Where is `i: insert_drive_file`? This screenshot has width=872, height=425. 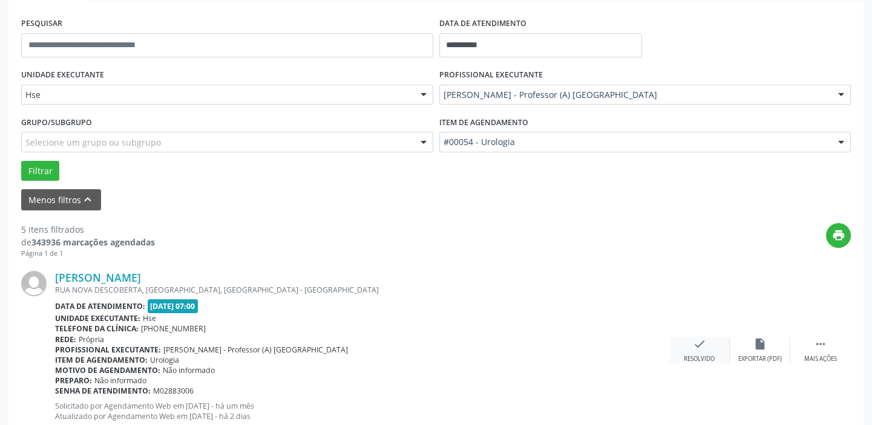
i: insert_drive_file is located at coordinates (760, 344).